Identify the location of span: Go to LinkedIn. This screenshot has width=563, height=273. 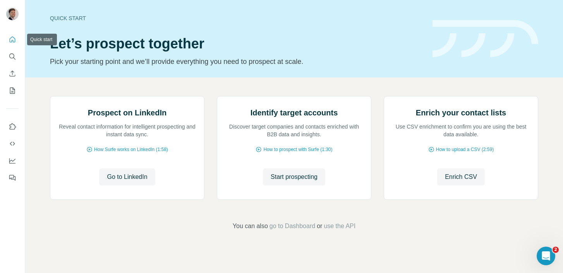
(127, 177).